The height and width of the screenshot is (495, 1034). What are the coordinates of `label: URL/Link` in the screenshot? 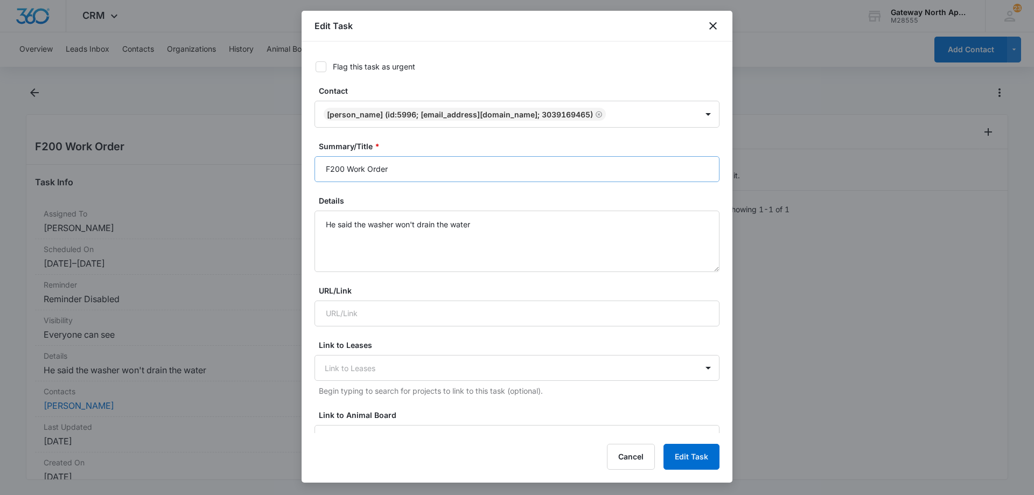 It's located at (521, 290).